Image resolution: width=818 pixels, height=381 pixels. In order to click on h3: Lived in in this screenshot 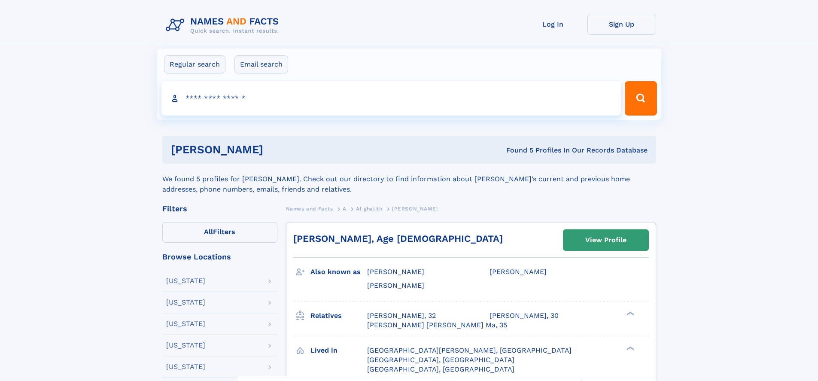, I will do `click(339, 350)`.